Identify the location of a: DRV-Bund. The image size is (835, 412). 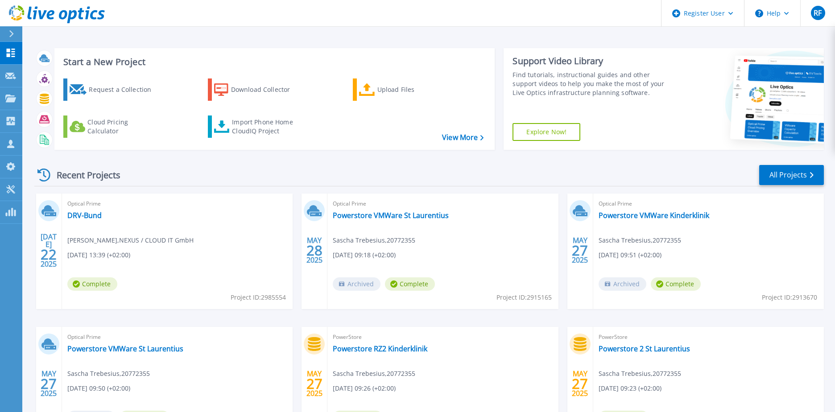
(84, 215).